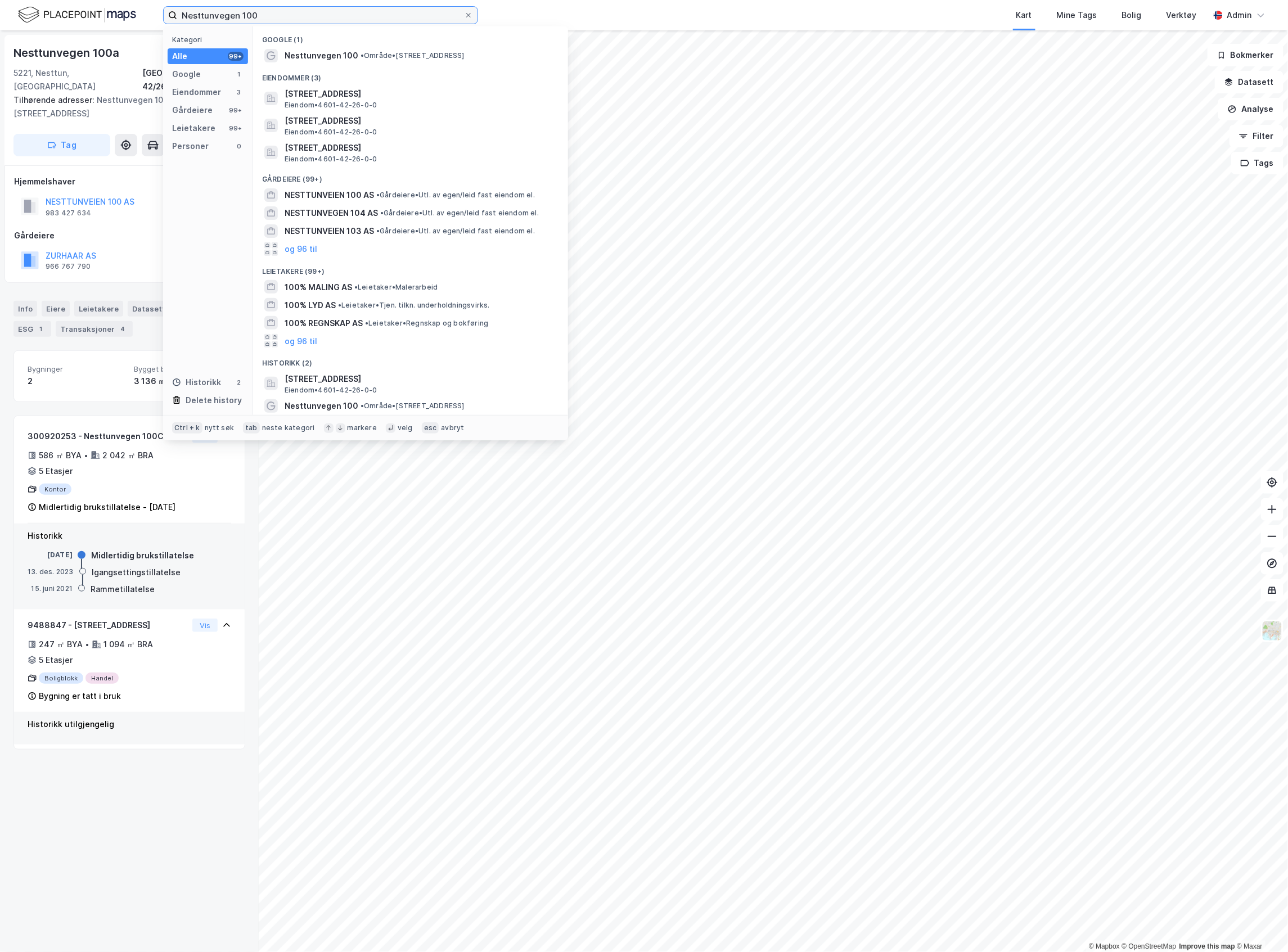 The image size is (1288, 952). What do you see at coordinates (76, 369) in the screenshot?
I see `span: Bygninger` at bounding box center [76, 369].